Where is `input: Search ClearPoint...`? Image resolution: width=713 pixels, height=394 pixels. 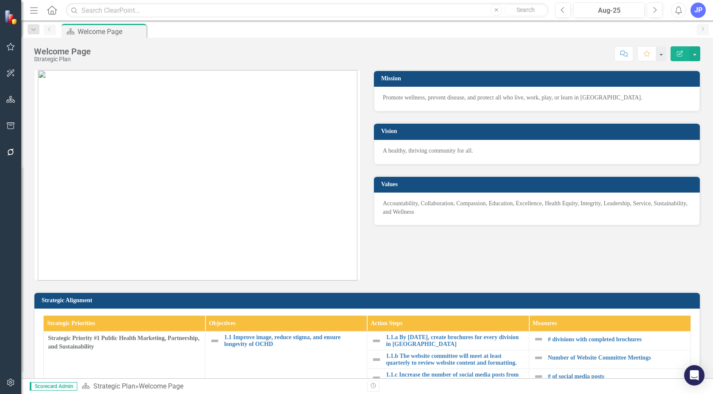 input: Search ClearPoint... is located at coordinates (307, 10).